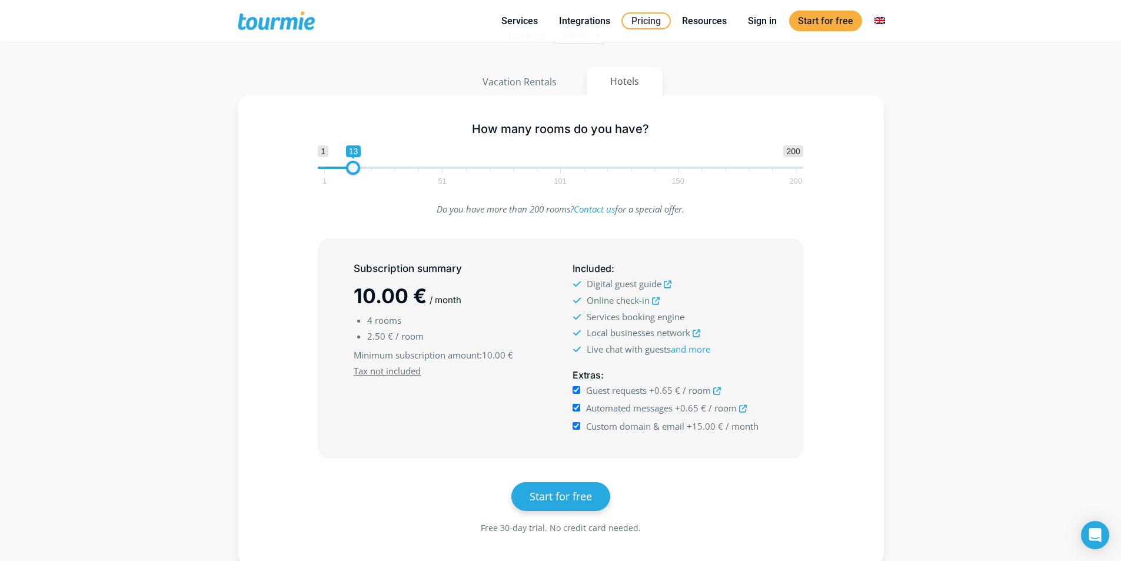 The height and width of the screenshot is (561, 1121). Describe the element at coordinates (762, 21) in the screenshot. I see `a: Sign in` at that location.